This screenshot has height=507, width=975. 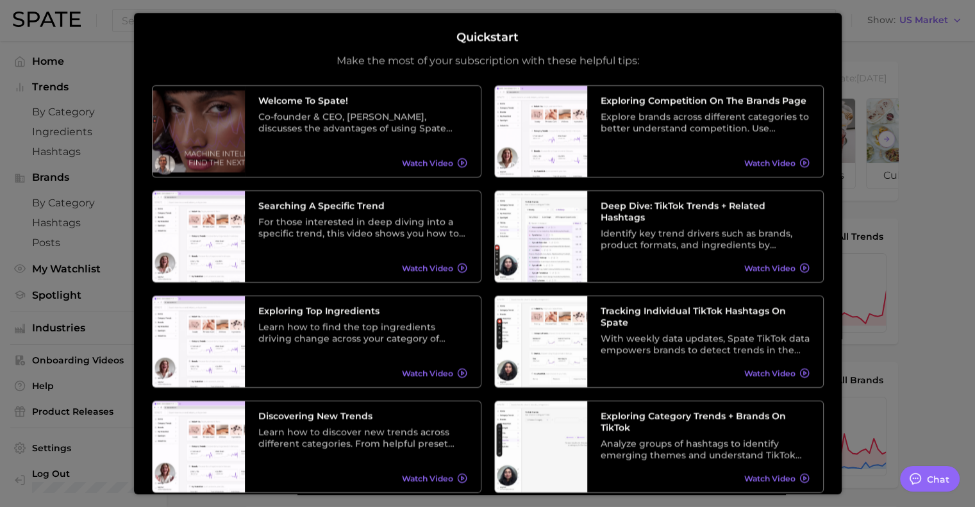 What do you see at coordinates (705, 422) in the screenshot?
I see `h3: Exploring Category Trends + Brands on TikTok` at bounding box center [705, 422].